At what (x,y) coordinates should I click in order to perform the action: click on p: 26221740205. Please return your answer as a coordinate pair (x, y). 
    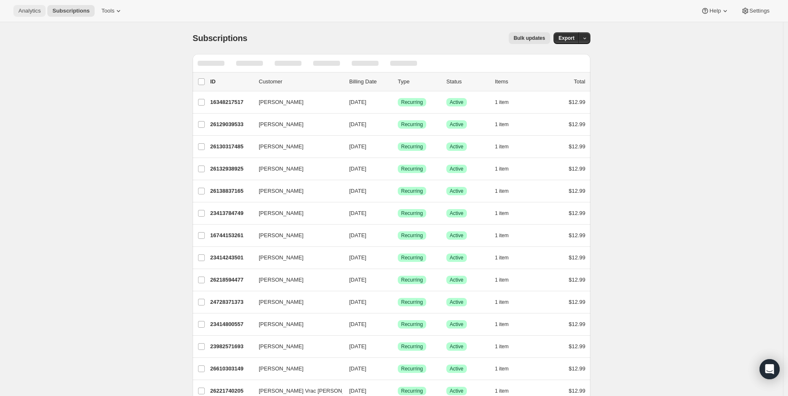
    Looking at the image, I should click on (231, 391).